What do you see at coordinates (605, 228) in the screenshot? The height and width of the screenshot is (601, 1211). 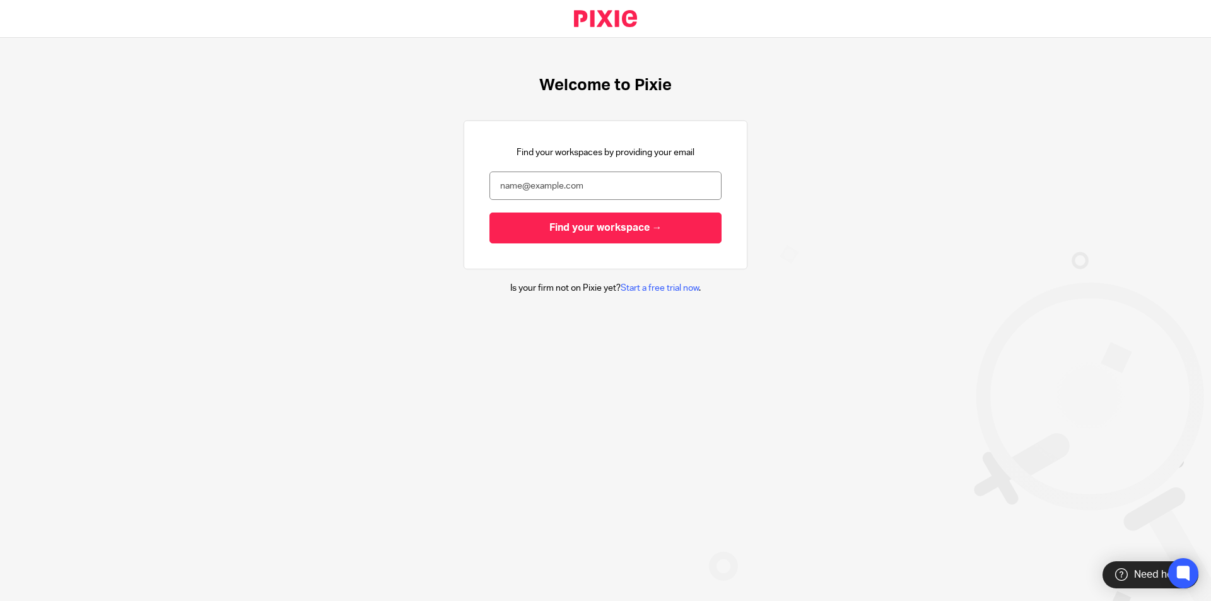 I see `input: Find your workspace →` at bounding box center [605, 228].